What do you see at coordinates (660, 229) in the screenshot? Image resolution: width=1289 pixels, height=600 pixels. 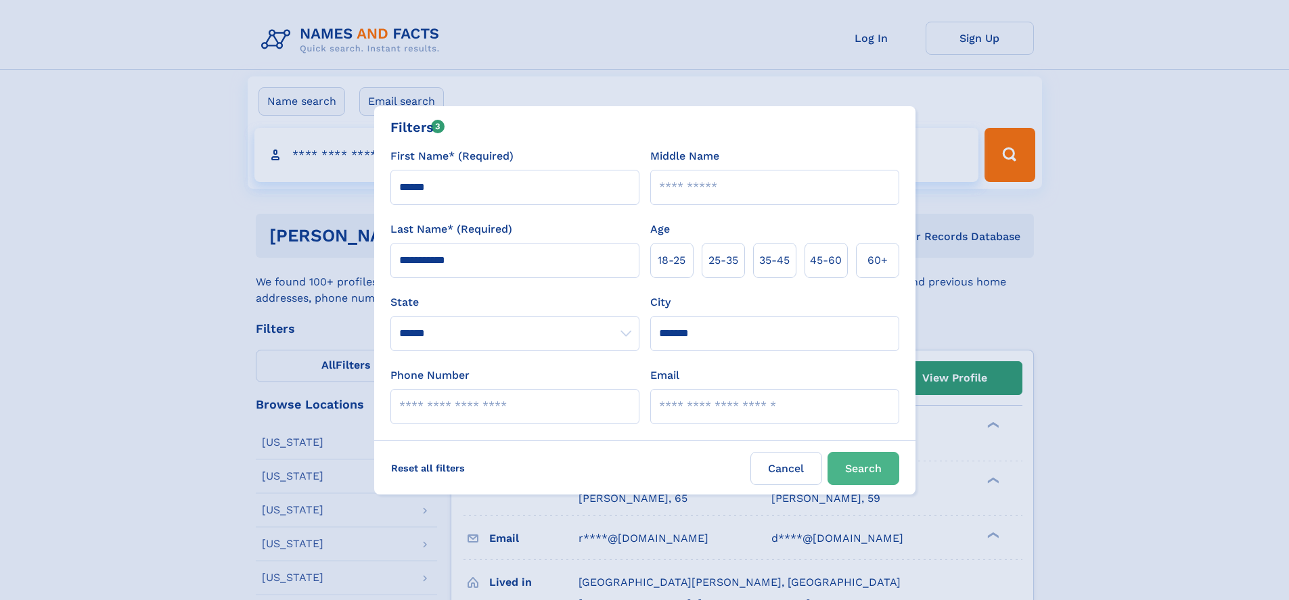 I see `label: Age` at bounding box center [660, 229].